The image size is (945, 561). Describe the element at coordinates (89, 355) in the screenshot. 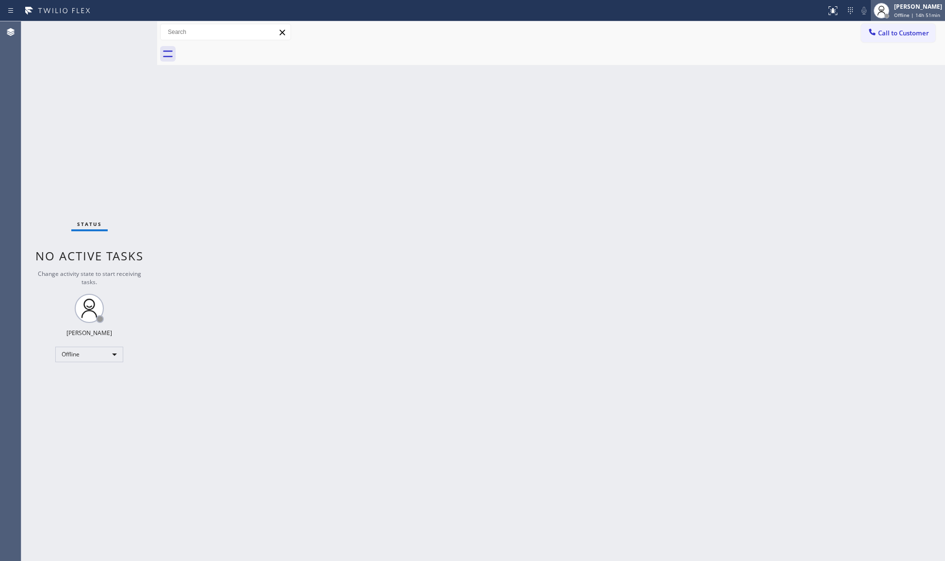

I see `div: Offline` at that location.